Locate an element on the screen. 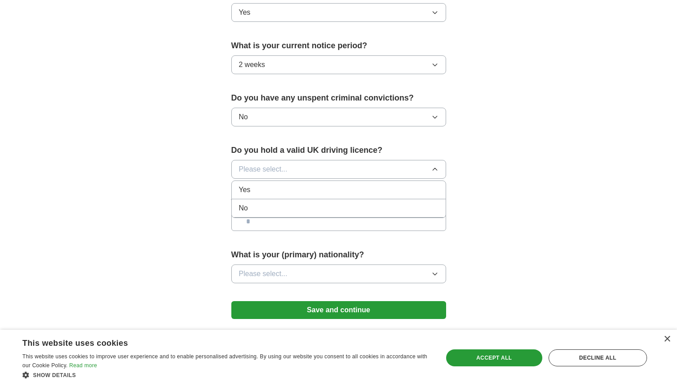 This screenshot has height=386, width=677. button: No is located at coordinates (339, 117).